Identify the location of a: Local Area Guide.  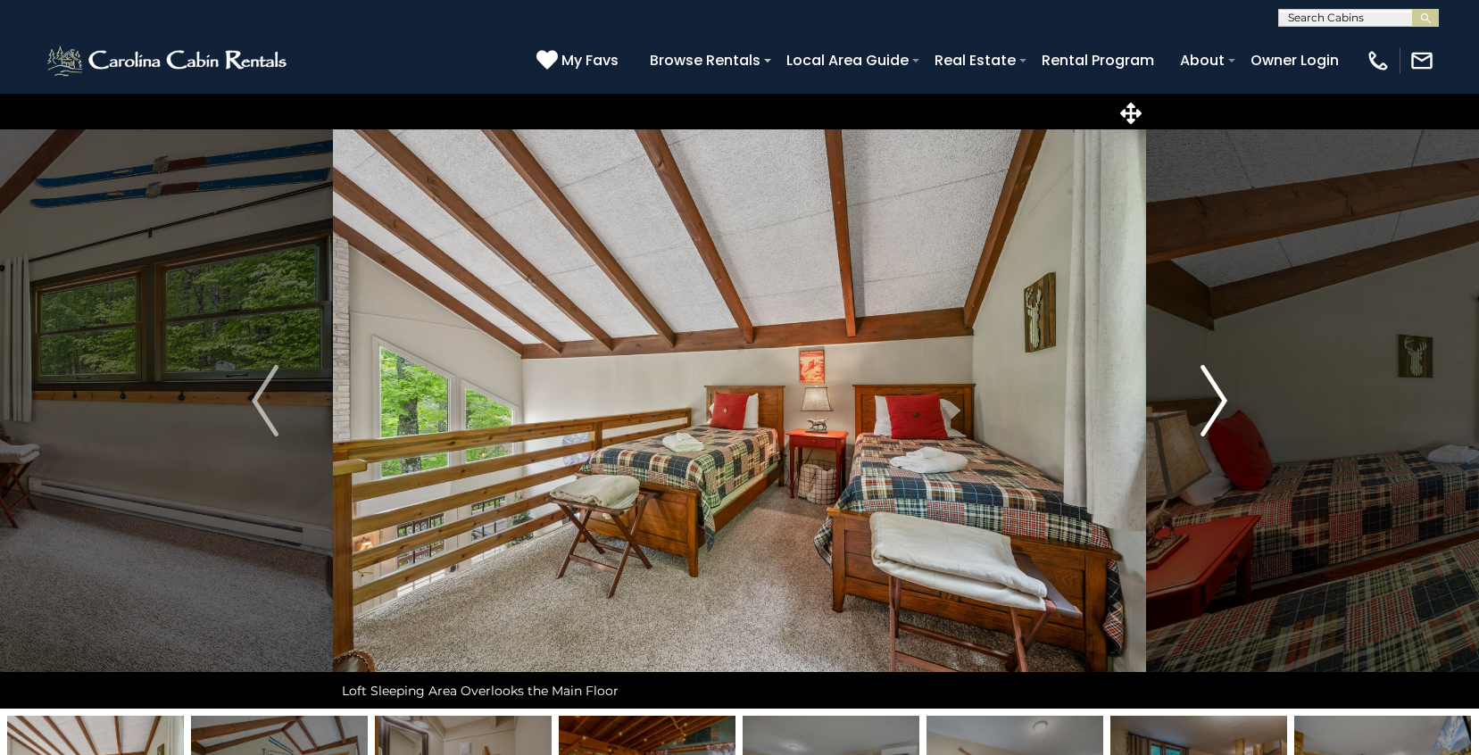
(847, 60).